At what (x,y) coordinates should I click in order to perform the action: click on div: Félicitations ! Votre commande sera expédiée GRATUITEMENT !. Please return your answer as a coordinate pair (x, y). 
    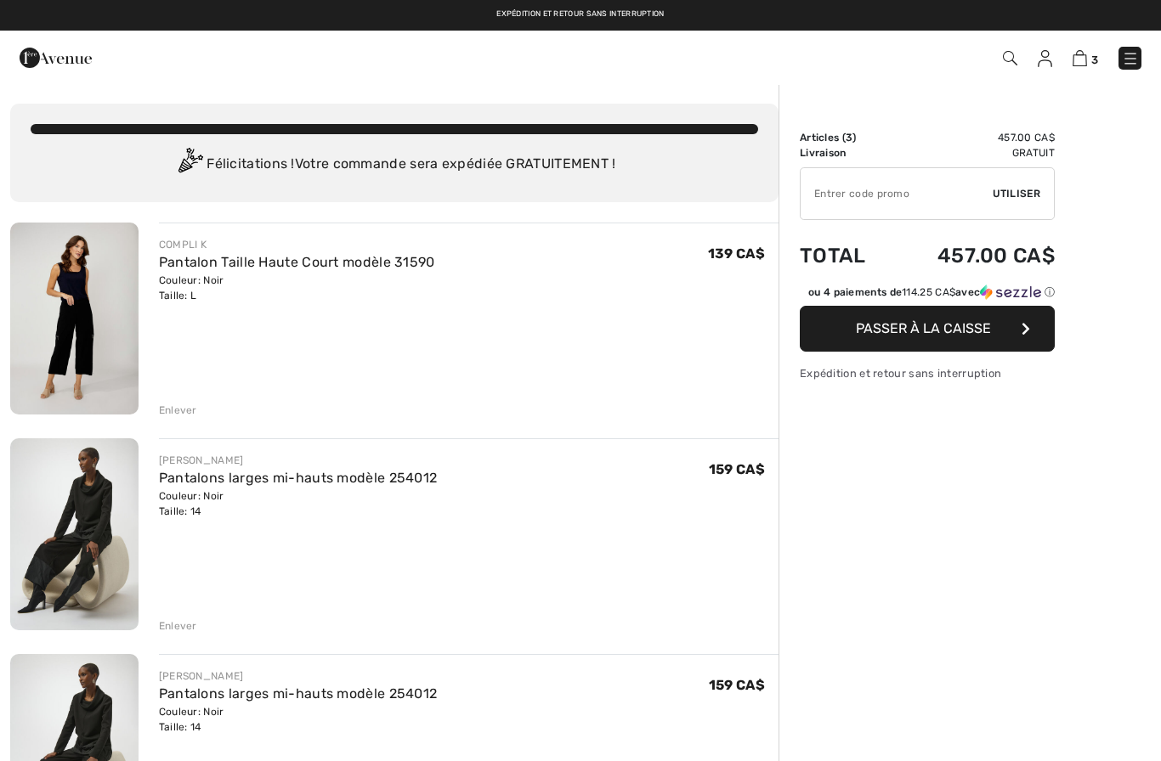
    Looking at the image, I should click on (394, 165).